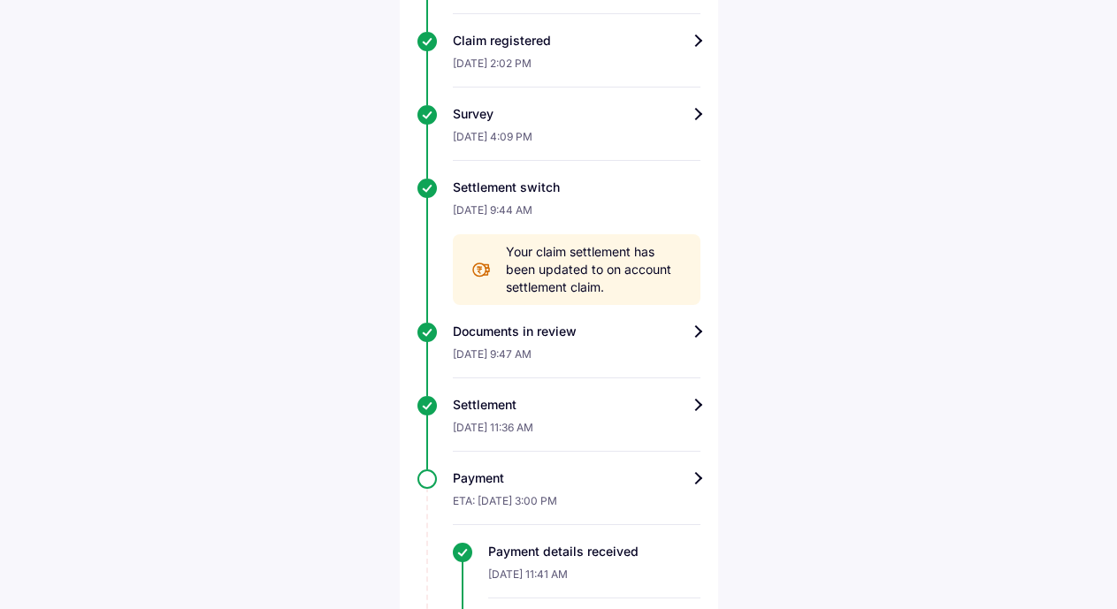  What do you see at coordinates (594, 270) in the screenshot?
I see `span: Your claim settlement has been updated to on account settlement claim.` at bounding box center [594, 270].